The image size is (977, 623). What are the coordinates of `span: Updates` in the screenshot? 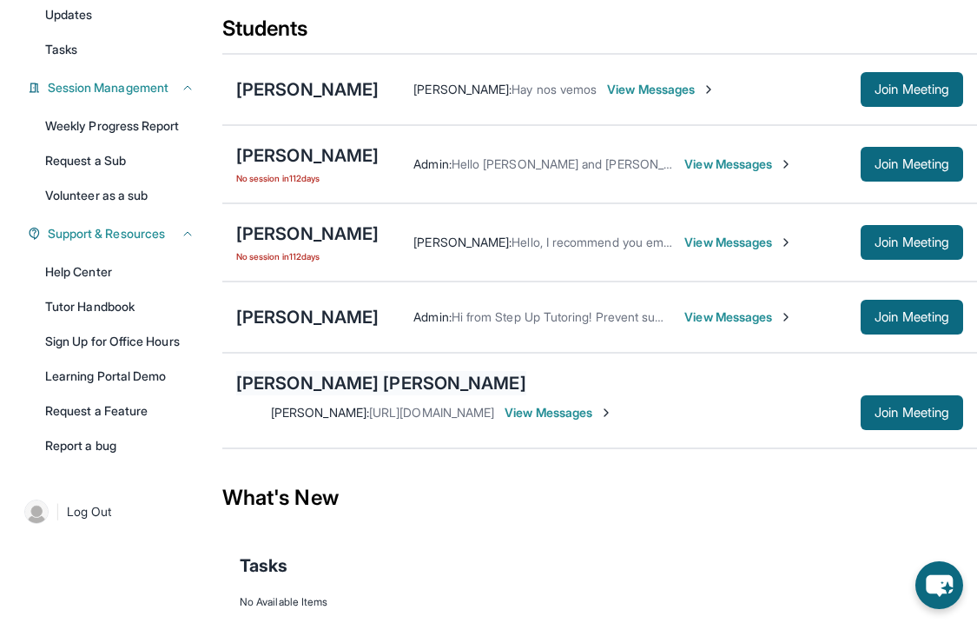 It's located at (69, 15).